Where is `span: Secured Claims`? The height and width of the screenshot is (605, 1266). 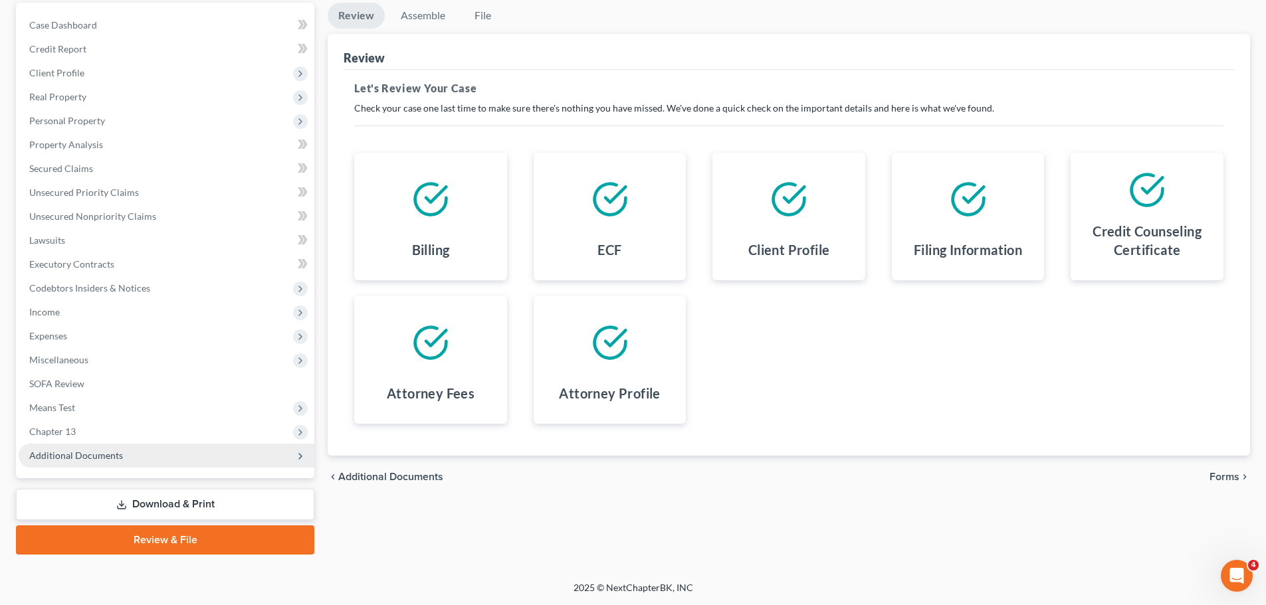 span: Secured Claims is located at coordinates (61, 168).